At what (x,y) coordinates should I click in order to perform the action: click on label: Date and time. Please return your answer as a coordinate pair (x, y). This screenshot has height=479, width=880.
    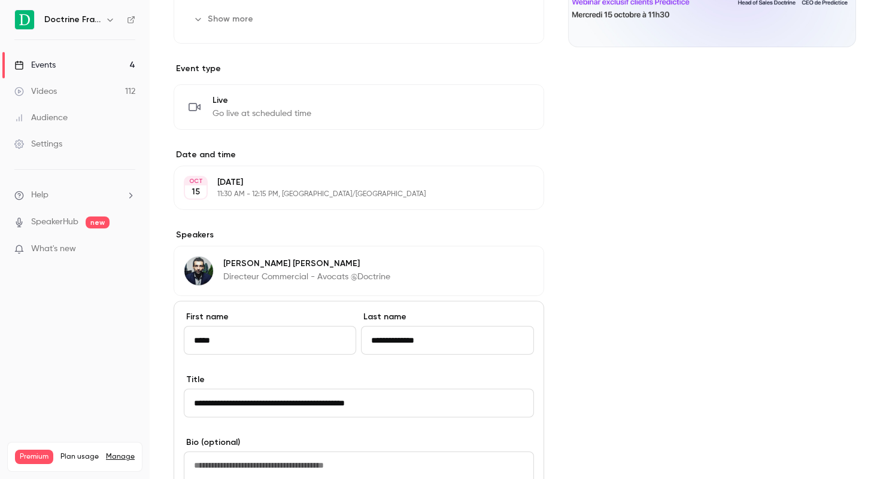
    Looking at the image, I should click on (359, 155).